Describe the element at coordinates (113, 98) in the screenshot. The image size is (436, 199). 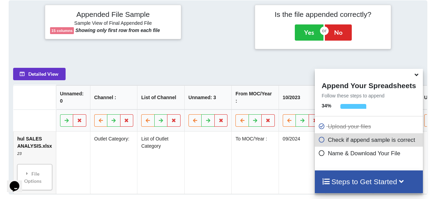
I see `th: Channel :` at that location.